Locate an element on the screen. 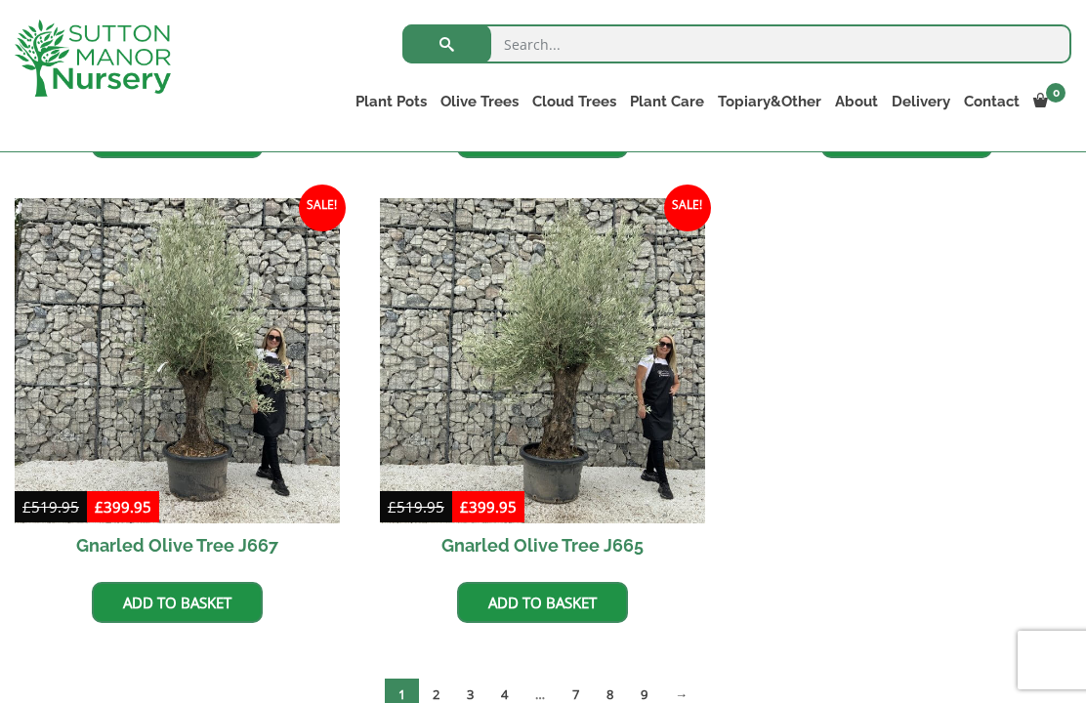 The image size is (1086, 703). a: Sale! Gnarled Olive Tree J667 is located at coordinates (177, 383).